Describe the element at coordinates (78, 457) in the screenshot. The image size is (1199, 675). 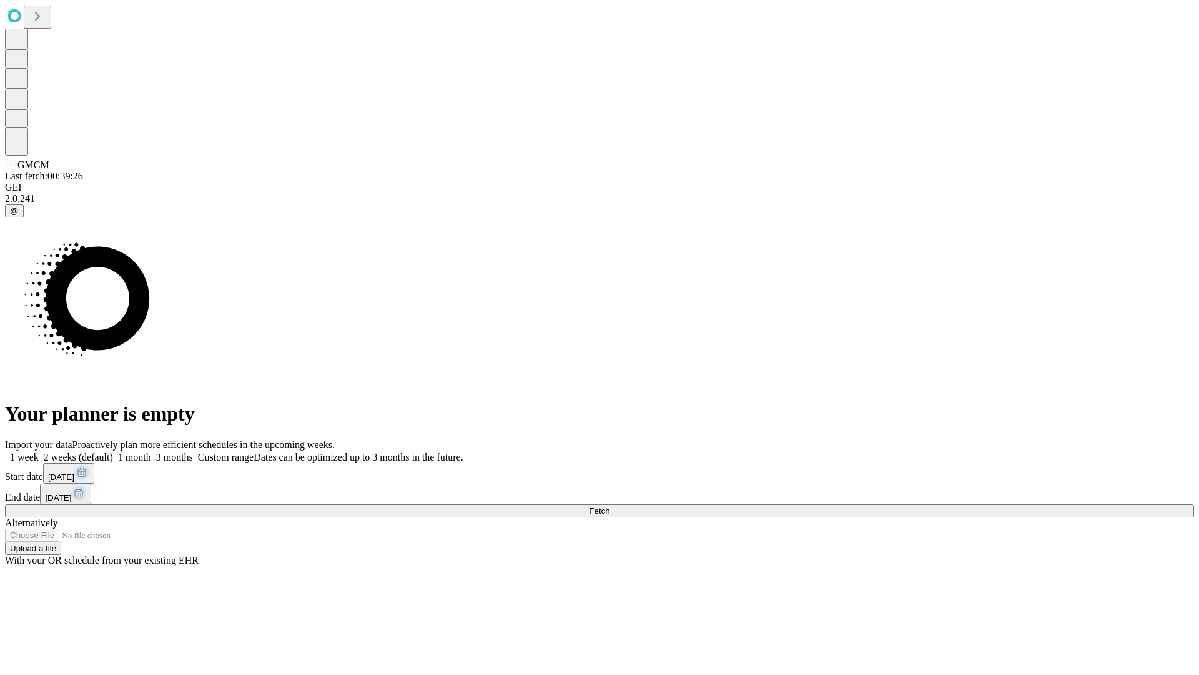
I see `span: 2 weeks (default)` at that location.